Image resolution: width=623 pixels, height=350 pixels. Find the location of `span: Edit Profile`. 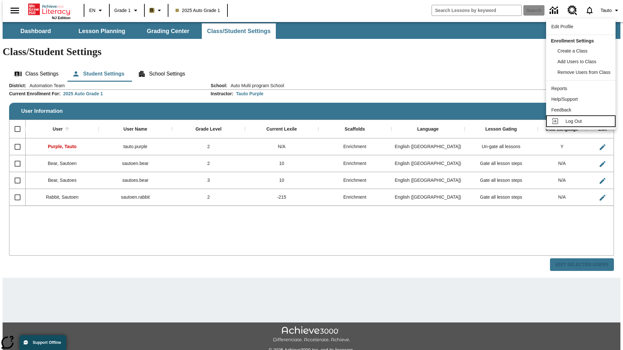

span: Edit Profile is located at coordinates (562, 27).